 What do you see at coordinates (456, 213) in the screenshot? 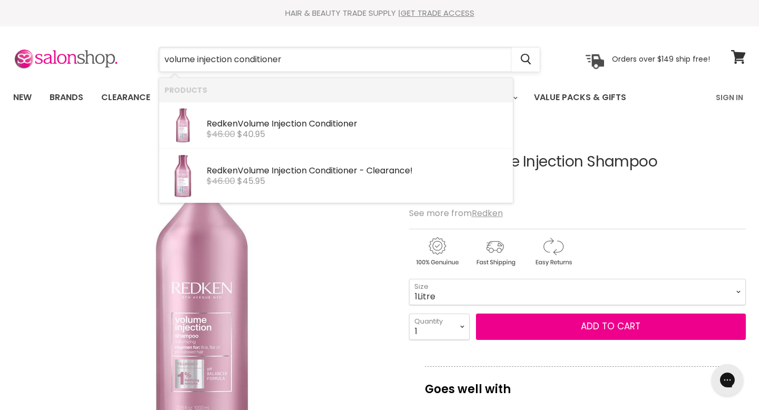
I see `span: See more from` at bounding box center [456, 213].